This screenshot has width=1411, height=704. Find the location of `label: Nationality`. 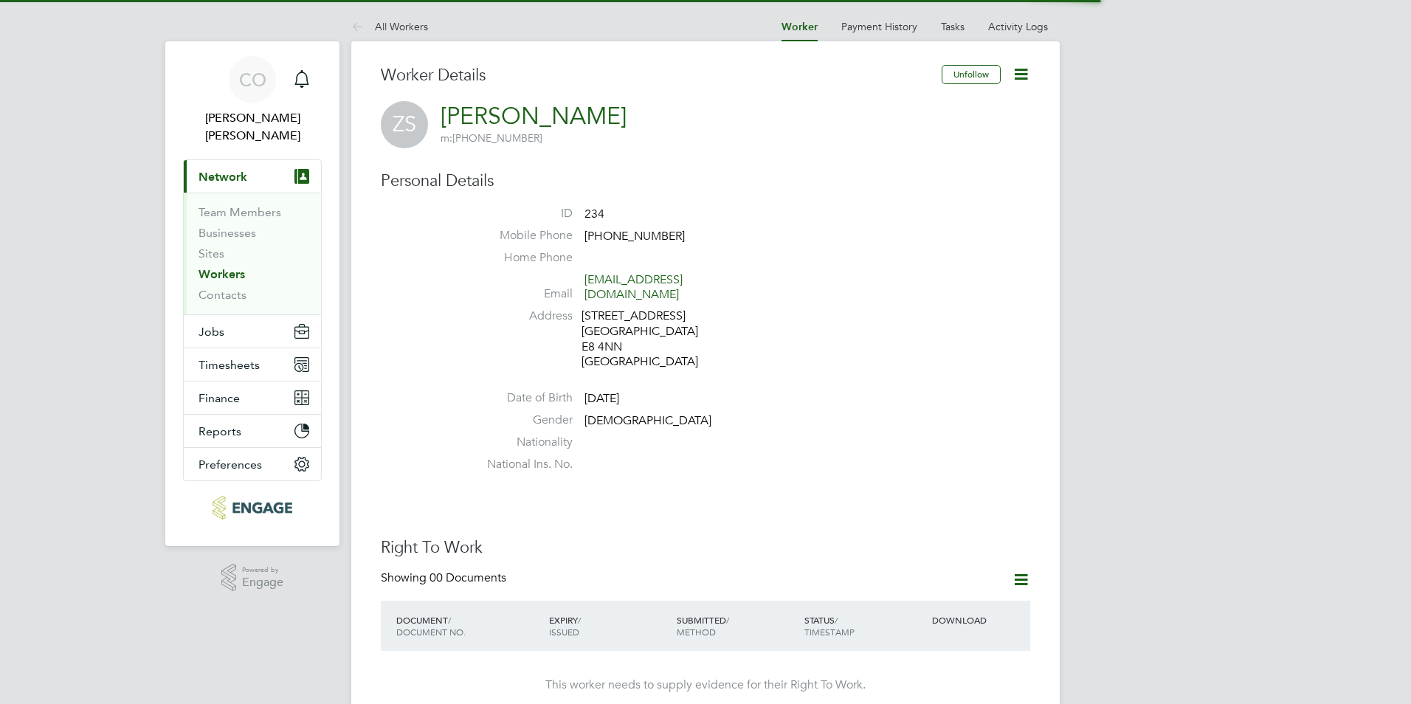

label: Nationality is located at coordinates (521, 442).